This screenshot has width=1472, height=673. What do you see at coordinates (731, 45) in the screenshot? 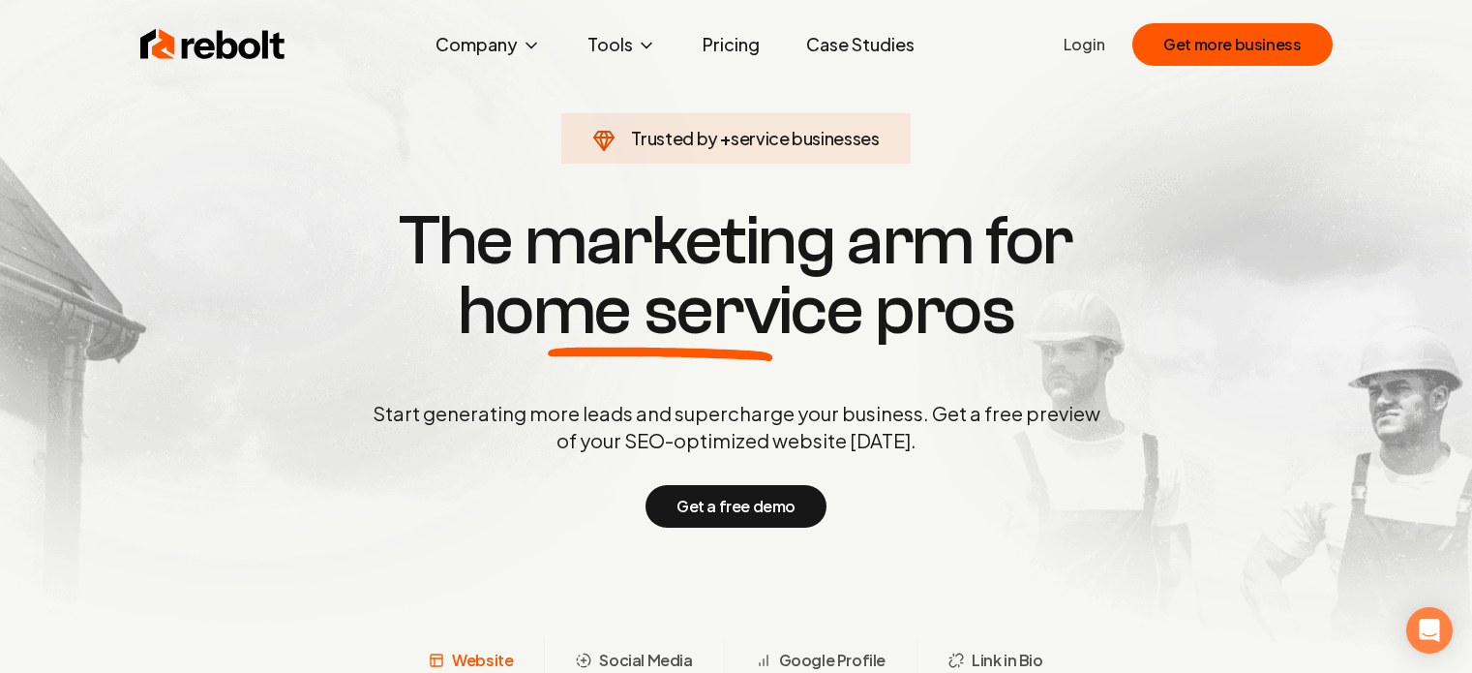
I see `a: Pricing` at bounding box center [731, 45].